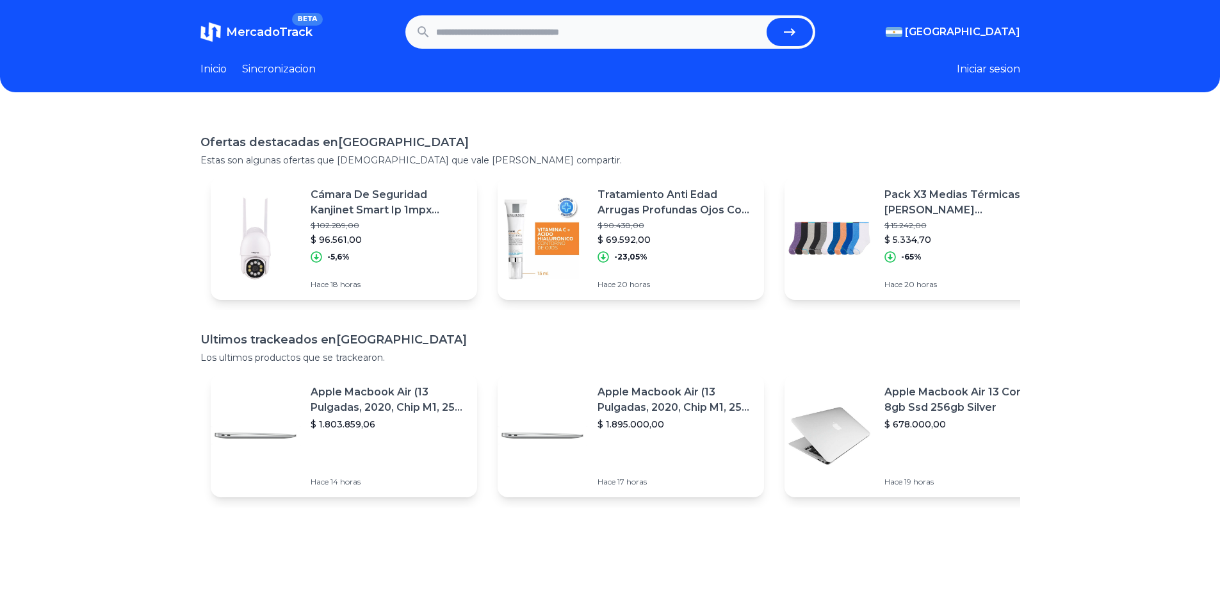 This screenshot has height=596, width=1220. Describe the element at coordinates (279, 69) in the screenshot. I see `a: Sincronizacion` at that location.